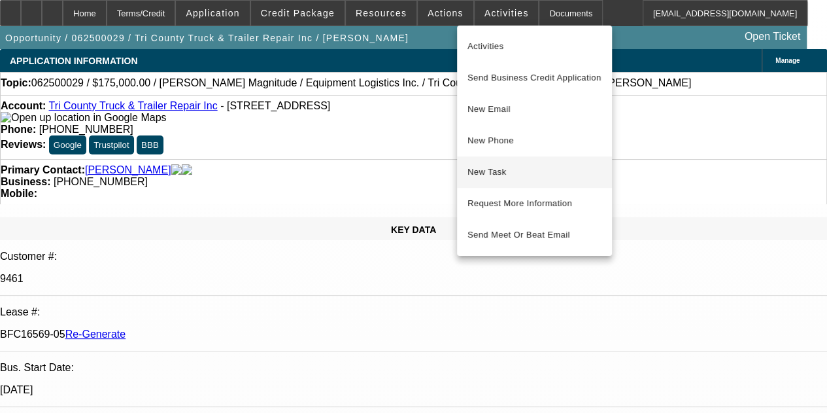 The width and height of the screenshot is (827, 413). I want to click on span: Send Business Credit Application, so click(534, 78).